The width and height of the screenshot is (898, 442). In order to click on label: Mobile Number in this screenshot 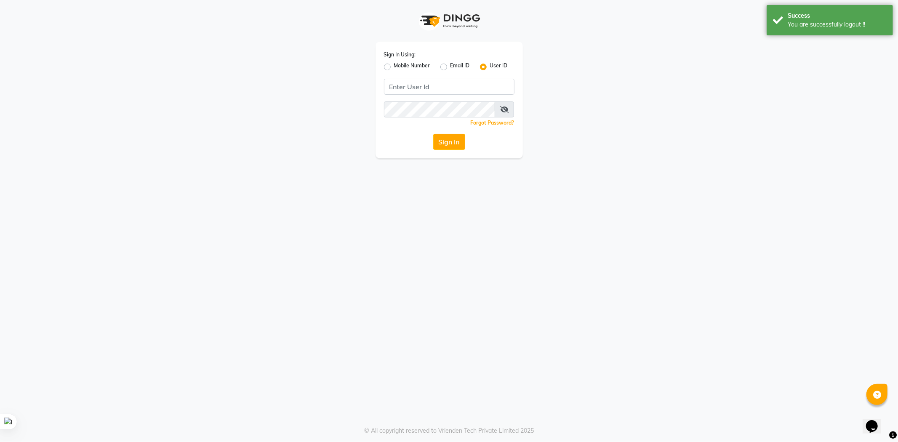, I will do `click(412, 67)`.